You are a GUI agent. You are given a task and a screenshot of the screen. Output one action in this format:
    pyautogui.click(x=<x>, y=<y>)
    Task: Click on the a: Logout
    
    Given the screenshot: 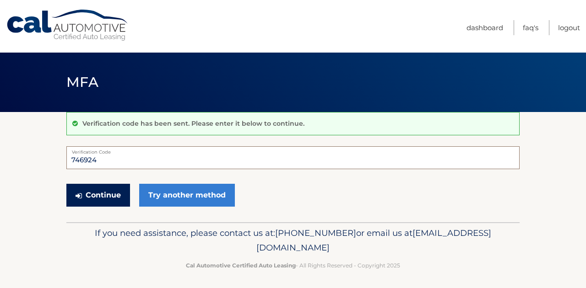 What is the action you would take?
    pyautogui.click(x=569, y=27)
    